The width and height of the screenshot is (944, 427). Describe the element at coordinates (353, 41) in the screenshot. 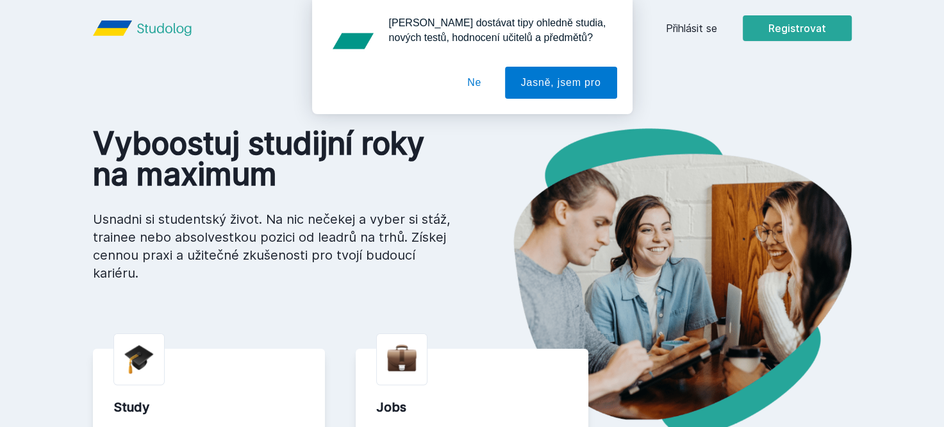

I see `img: notification icon` at that location.